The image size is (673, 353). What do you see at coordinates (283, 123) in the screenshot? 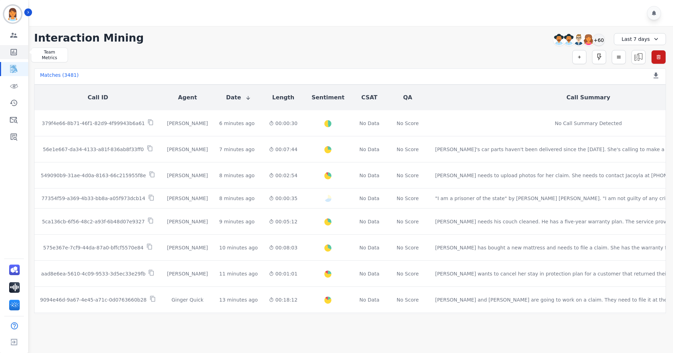
I see `div: 00:00:30` at bounding box center [283, 123].